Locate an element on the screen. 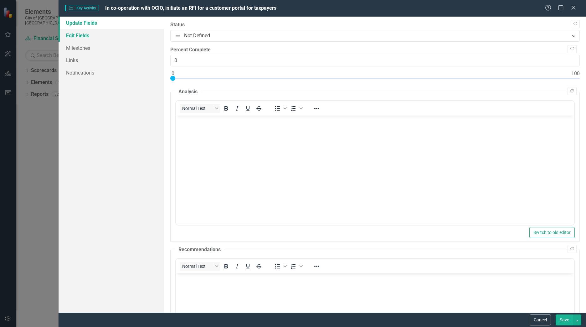 The width and height of the screenshot is (586, 327). legend: Recommendations is located at coordinates (199, 249).